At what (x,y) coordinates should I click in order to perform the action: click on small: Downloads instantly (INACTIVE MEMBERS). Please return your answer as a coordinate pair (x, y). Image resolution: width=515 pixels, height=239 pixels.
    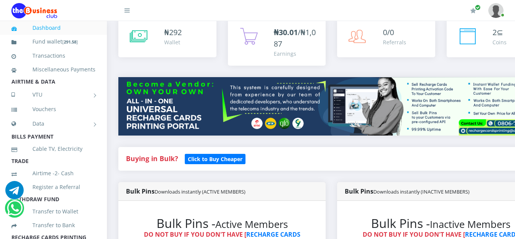
    Looking at the image, I should click on (421, 192).